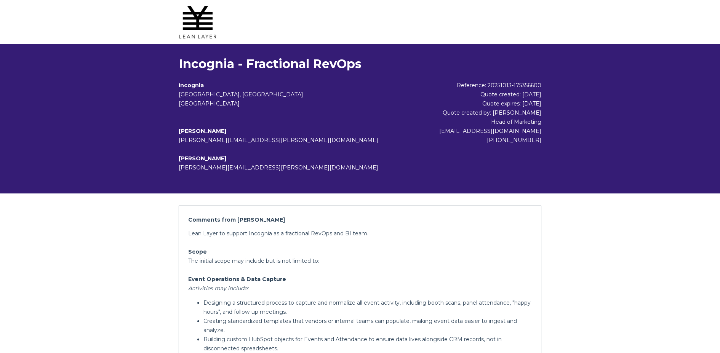 This screenshot has height=353, width=720. I want to click on p: Building custom HubSpot objects for Events and Attendance to ensure data lives alongside CRM reco..., so click(368, 344).